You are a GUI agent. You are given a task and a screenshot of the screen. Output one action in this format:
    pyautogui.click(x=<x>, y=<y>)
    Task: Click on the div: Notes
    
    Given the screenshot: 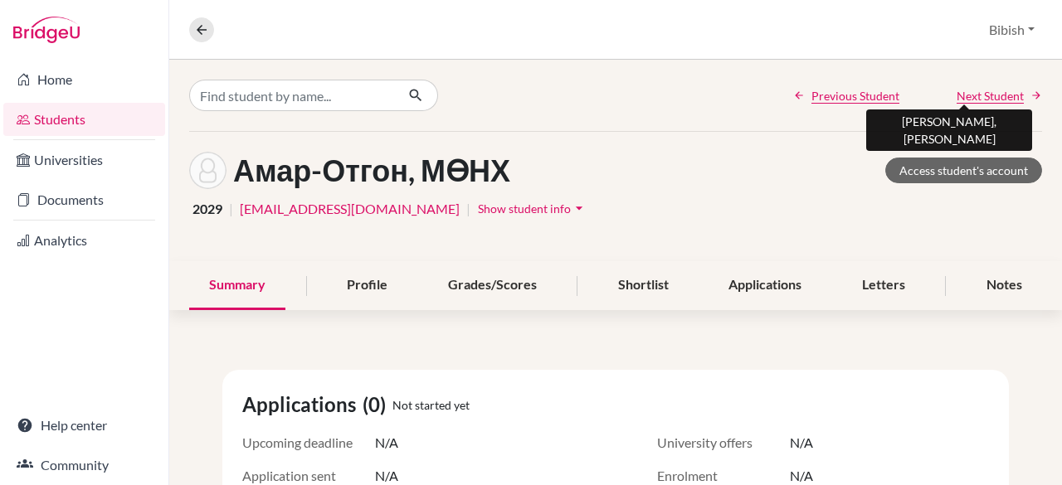 What is the action you would take?
    pyautogui.click(x=1004, y=285)
    